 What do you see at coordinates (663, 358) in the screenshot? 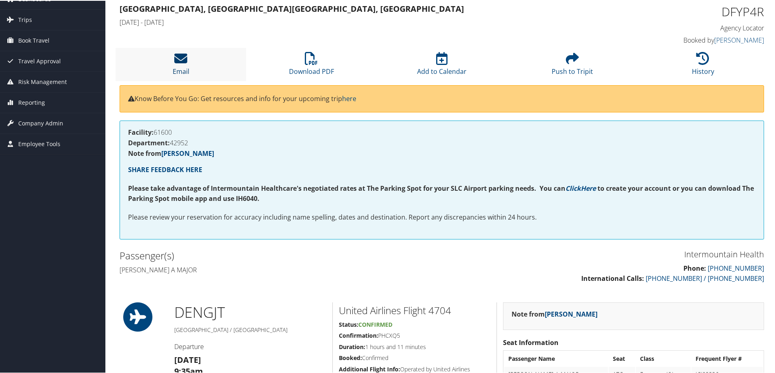
I see `th: Class` at bounding box center [663, 358].